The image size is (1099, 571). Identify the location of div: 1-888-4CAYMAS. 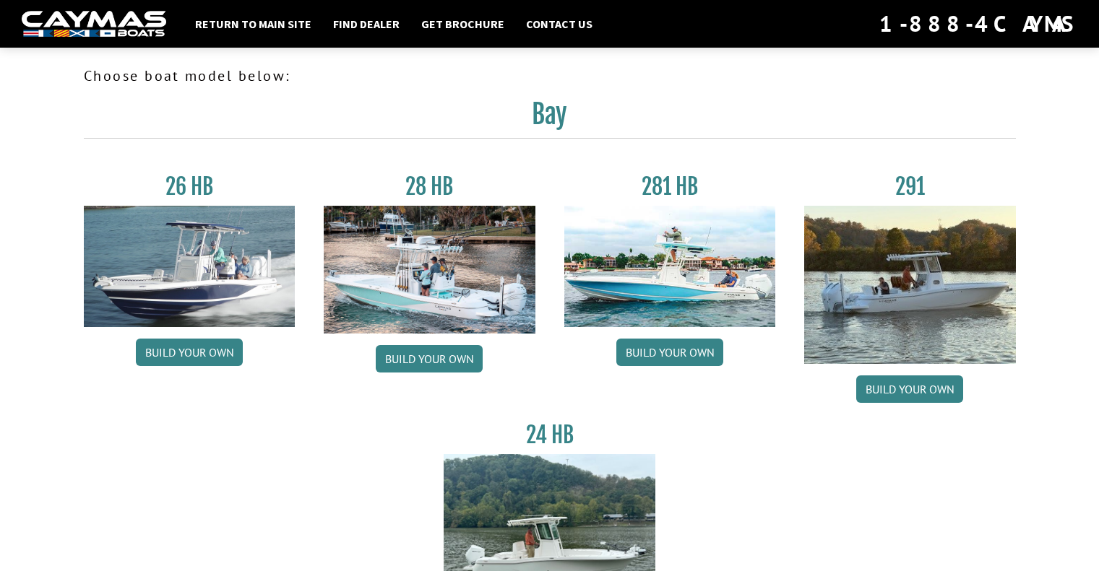
(978, 24).